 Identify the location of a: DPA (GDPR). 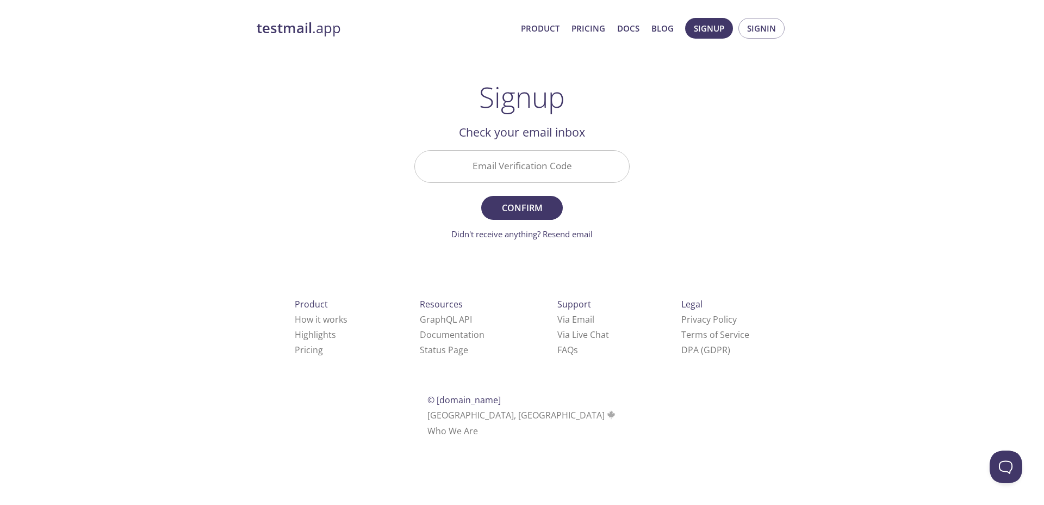
(706, 350).